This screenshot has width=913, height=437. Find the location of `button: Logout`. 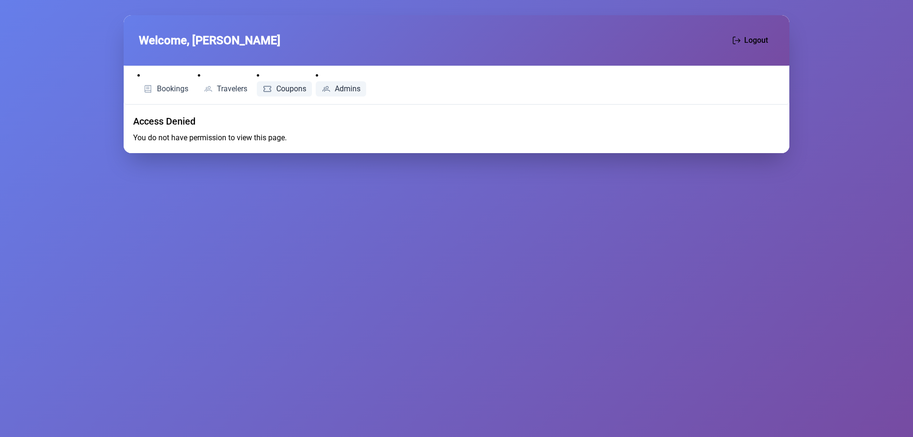

button: Logout is located at coordinates (750, 40).